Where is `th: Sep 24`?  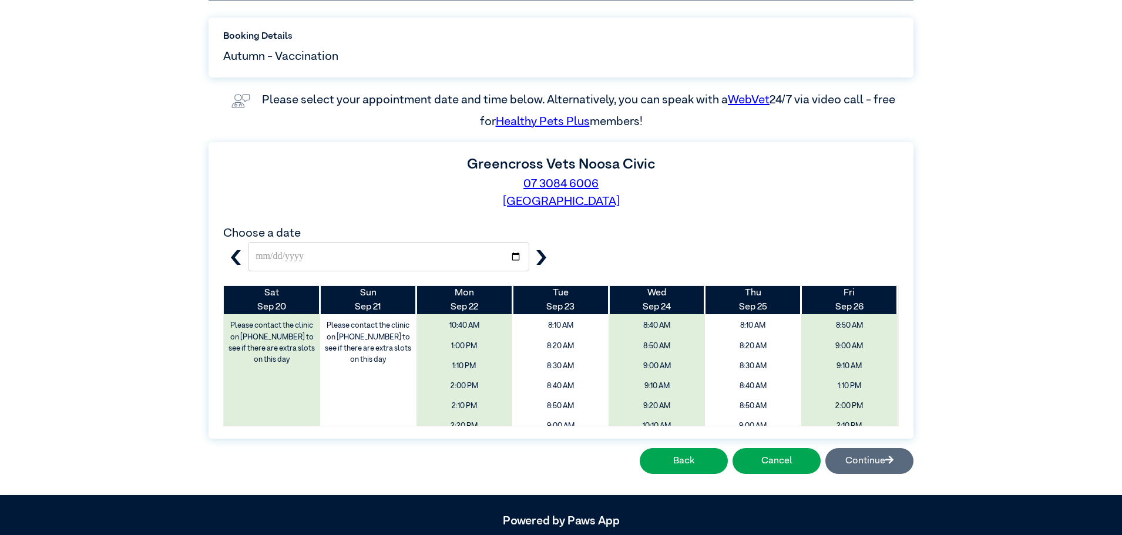
th: Sep 24 is located at coordinates (657, 300).